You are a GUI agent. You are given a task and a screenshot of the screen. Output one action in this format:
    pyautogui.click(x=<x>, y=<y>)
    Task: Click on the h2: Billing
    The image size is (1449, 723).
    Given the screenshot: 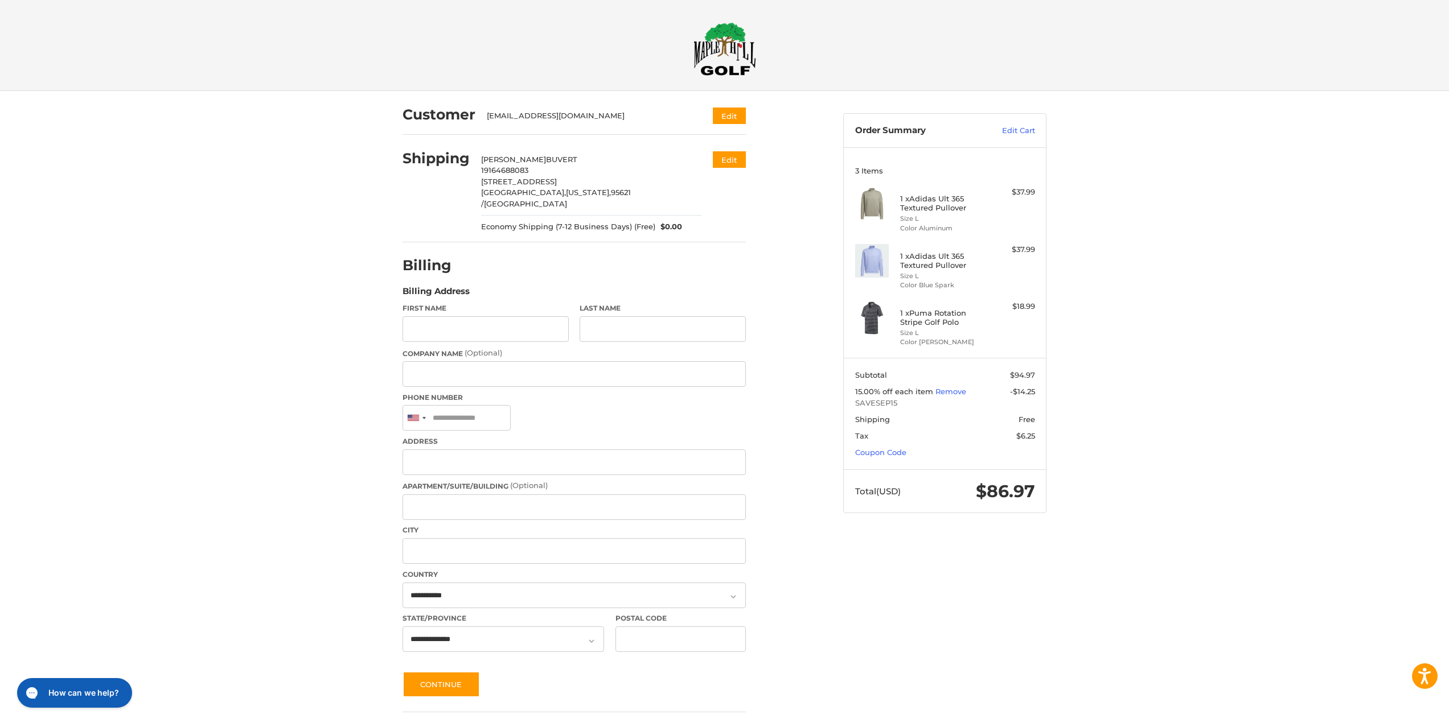 What is the action you would take?
    pyautogui.click(x=435, y=265)
    